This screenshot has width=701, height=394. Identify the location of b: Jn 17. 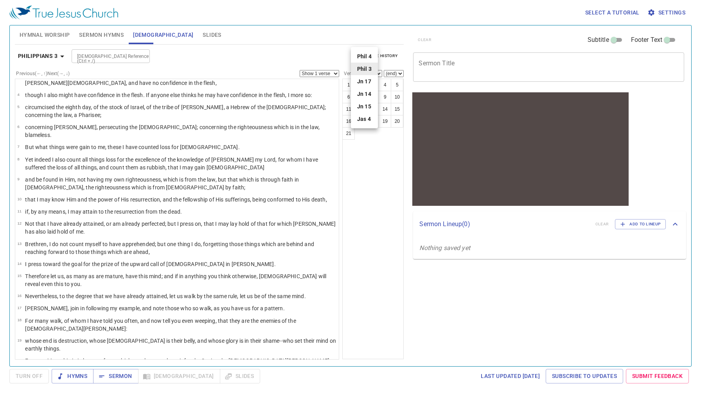
(364, 81).